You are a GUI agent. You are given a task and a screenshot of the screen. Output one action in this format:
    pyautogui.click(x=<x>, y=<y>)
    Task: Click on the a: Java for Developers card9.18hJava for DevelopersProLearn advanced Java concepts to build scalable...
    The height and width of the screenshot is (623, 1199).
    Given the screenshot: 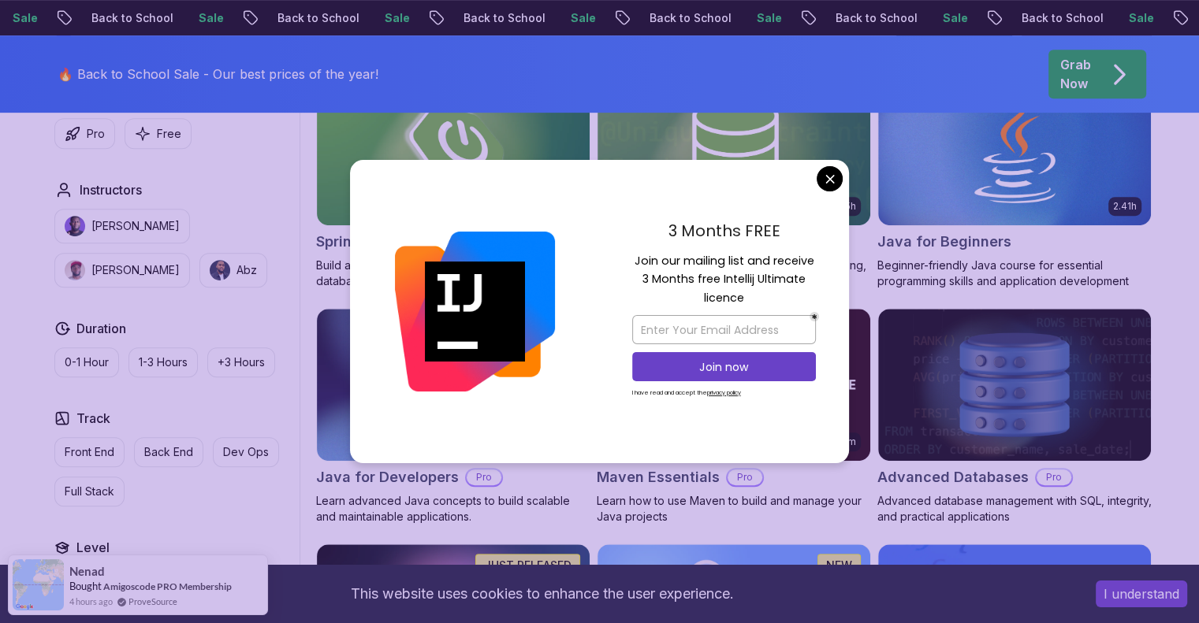 What is the action you would take?
    pyautogui.click(x=453, y=417)
    